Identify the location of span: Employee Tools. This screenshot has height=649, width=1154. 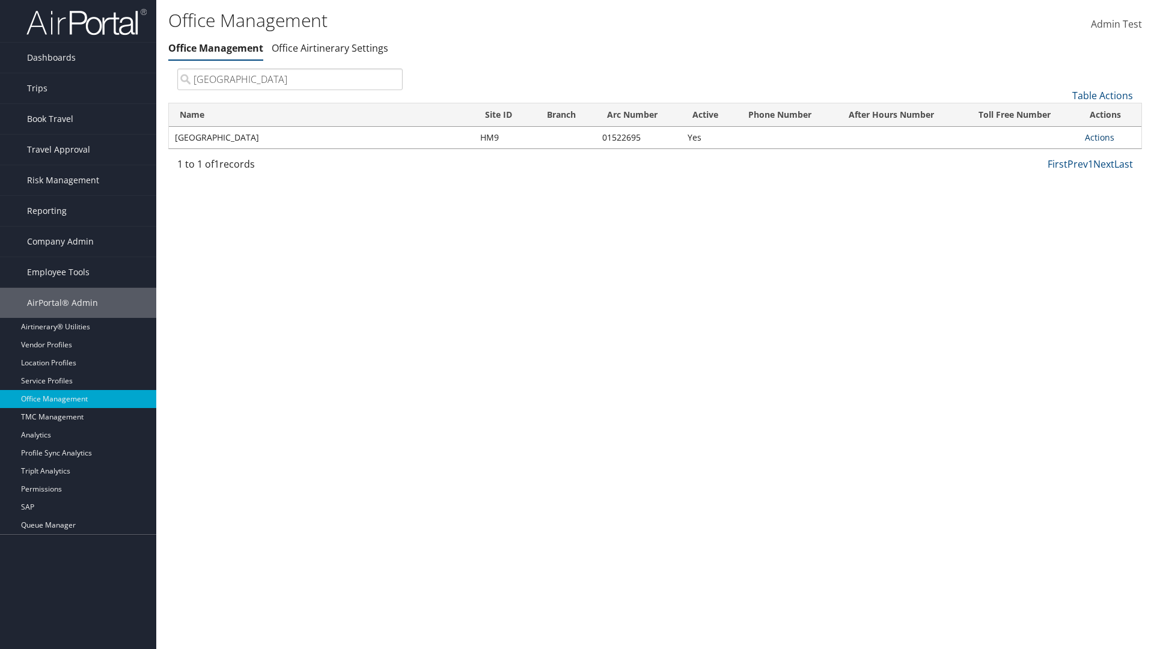
(58, 272).